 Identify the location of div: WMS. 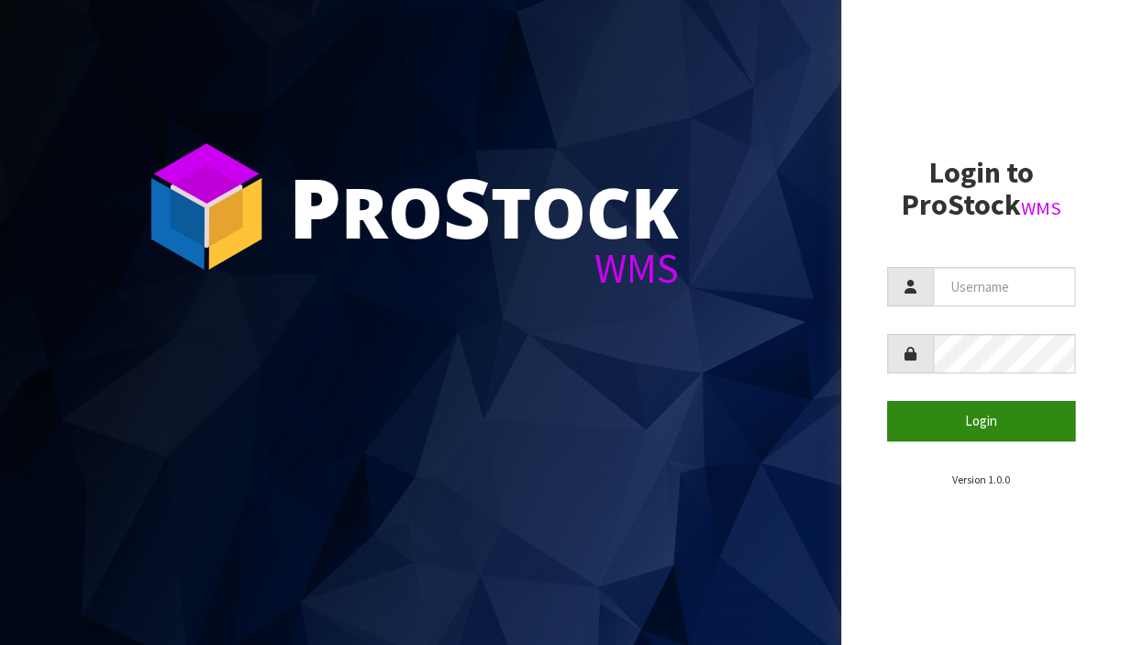
(484, 268).